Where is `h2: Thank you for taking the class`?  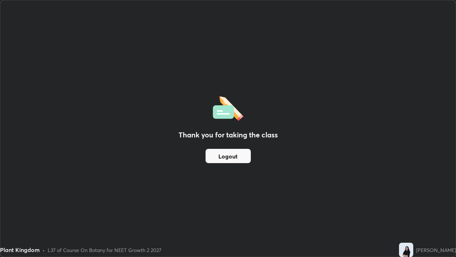
h2: Thank you for taking the class is located at coordinates (228, 135).